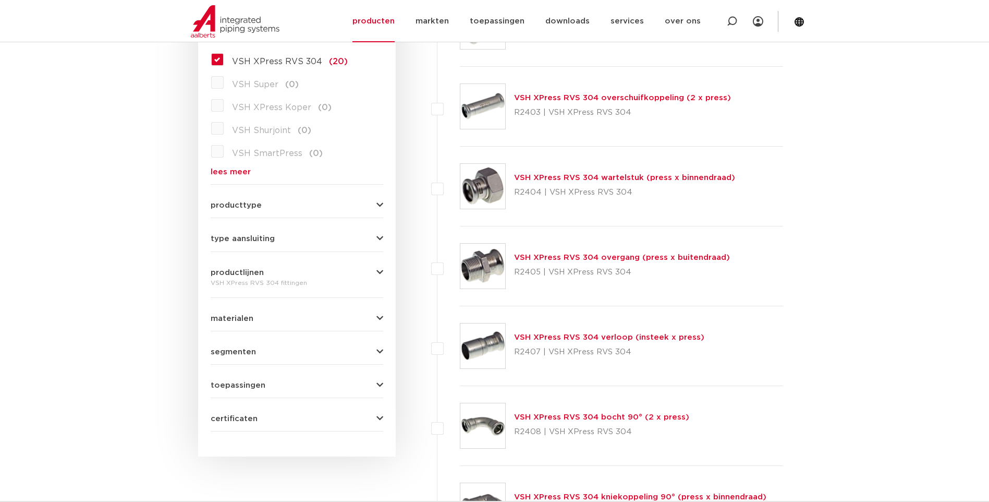  Describe the element at coordinates (234, 418) in the screenshot. I see `span: certificaten` at that location.